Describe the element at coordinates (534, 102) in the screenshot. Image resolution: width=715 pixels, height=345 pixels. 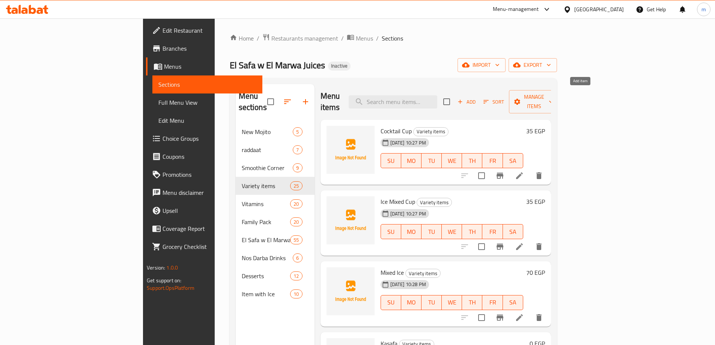
I see `button: Manage items` at that location.